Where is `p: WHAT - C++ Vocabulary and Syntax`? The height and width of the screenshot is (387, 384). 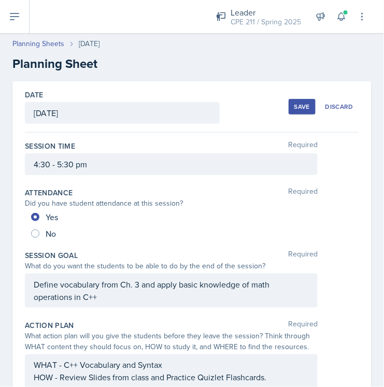
p: WHAT - C++ Vocabulary and Syntax is located at coordinates (171, 365).